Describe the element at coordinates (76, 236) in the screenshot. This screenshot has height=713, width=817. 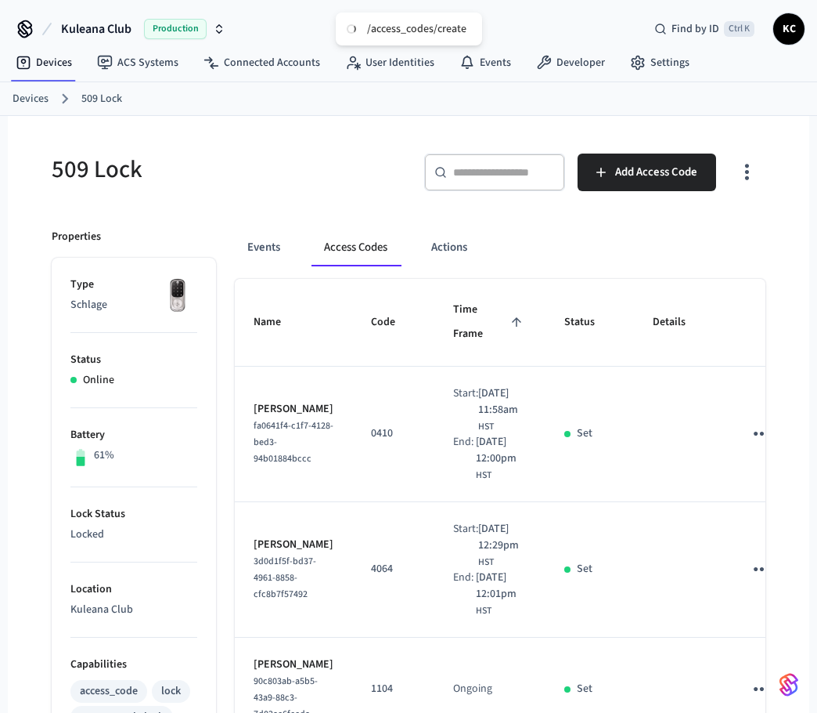
I see `p: Properties` at that location.